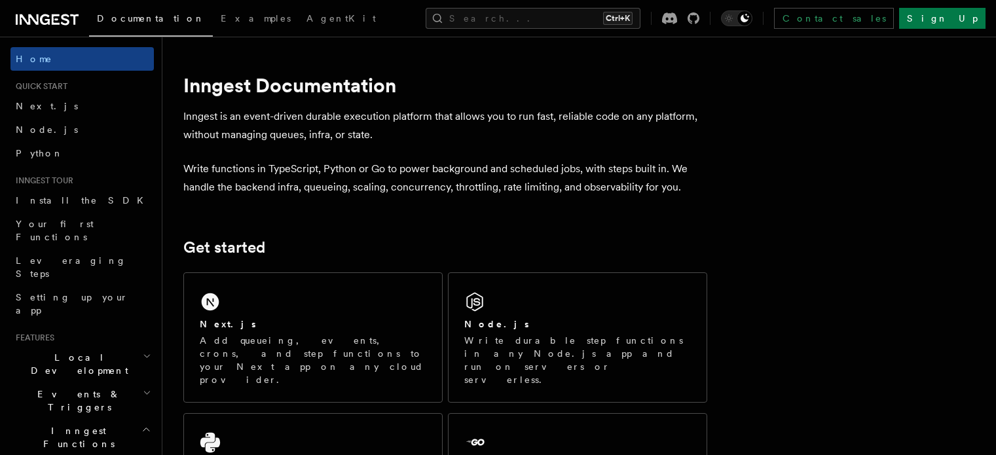 This screenshot has width=996, height=455. I want to click on span: Node.js, so click(47, 130).